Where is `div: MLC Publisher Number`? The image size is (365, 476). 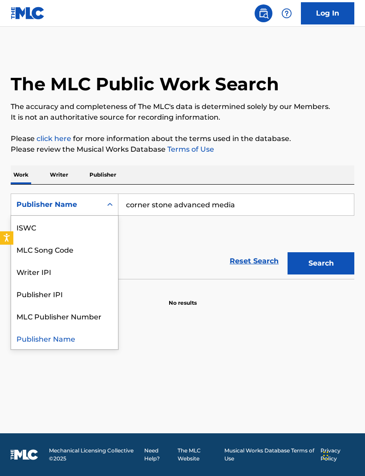
div: MLC Publisher Number is located at coordinates (64, 316).